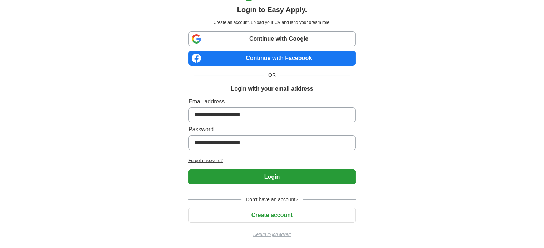 This screenshot has height=248, width=544. What do you see at coordinates (272, 216) in the screenshot?
I see `button: Create account` at bounding box center [272, 216].